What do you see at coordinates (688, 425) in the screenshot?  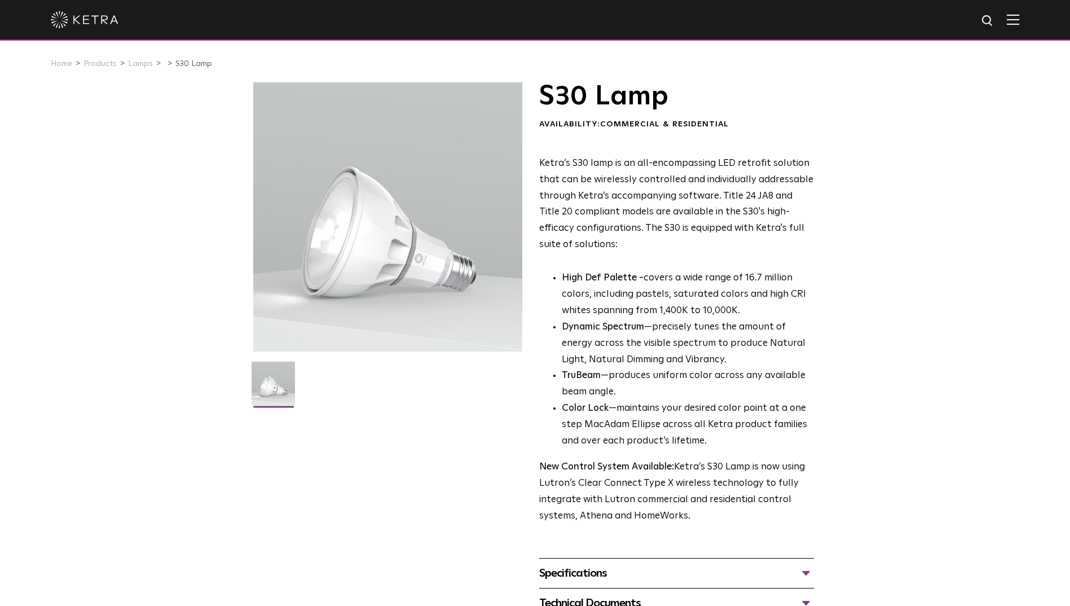 I see `li: —maintains your desired color point at a one step MacAdam Ellipse across all Ketra product famili...` at bounding box center [688, 425].